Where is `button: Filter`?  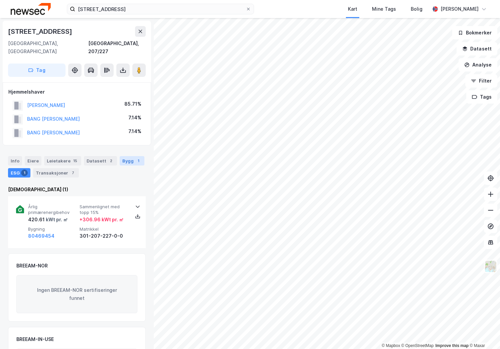 button: Filter is located at coordinates (481, 81).